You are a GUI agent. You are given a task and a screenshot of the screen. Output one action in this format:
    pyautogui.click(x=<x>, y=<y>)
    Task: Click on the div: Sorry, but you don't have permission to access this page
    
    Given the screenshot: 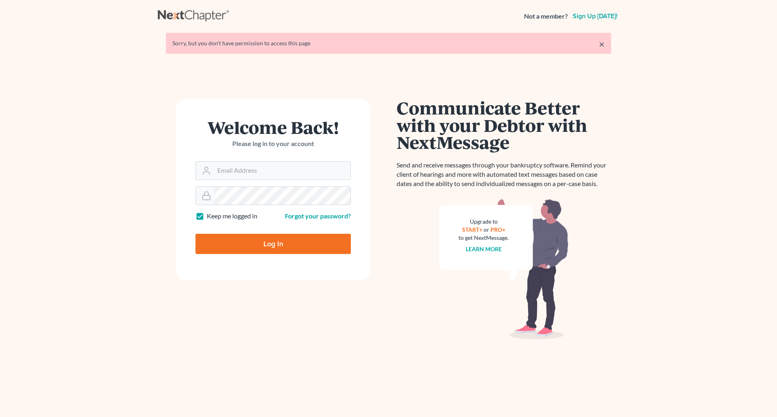 What is the action you would take?
    pyautogui.click(x=389, y=43)
    